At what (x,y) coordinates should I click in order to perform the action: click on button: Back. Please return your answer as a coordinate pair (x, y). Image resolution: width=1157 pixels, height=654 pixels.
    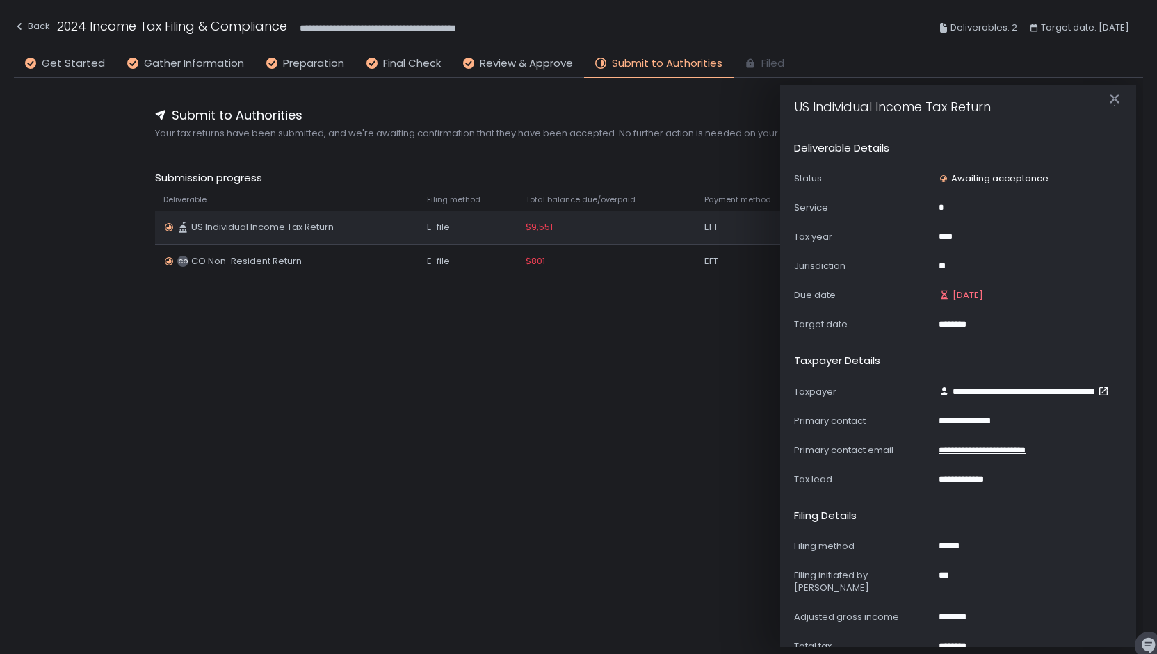
    Looking at the image, I should click on (32, 28).